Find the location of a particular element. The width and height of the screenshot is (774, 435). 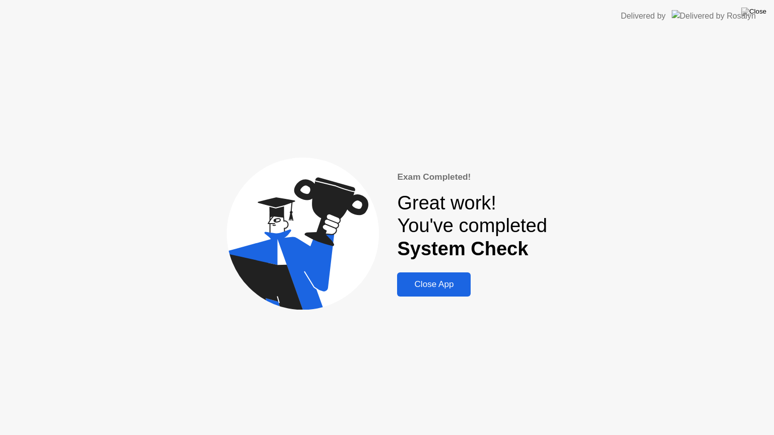

b: System Check is located at coordinates (463, 249).